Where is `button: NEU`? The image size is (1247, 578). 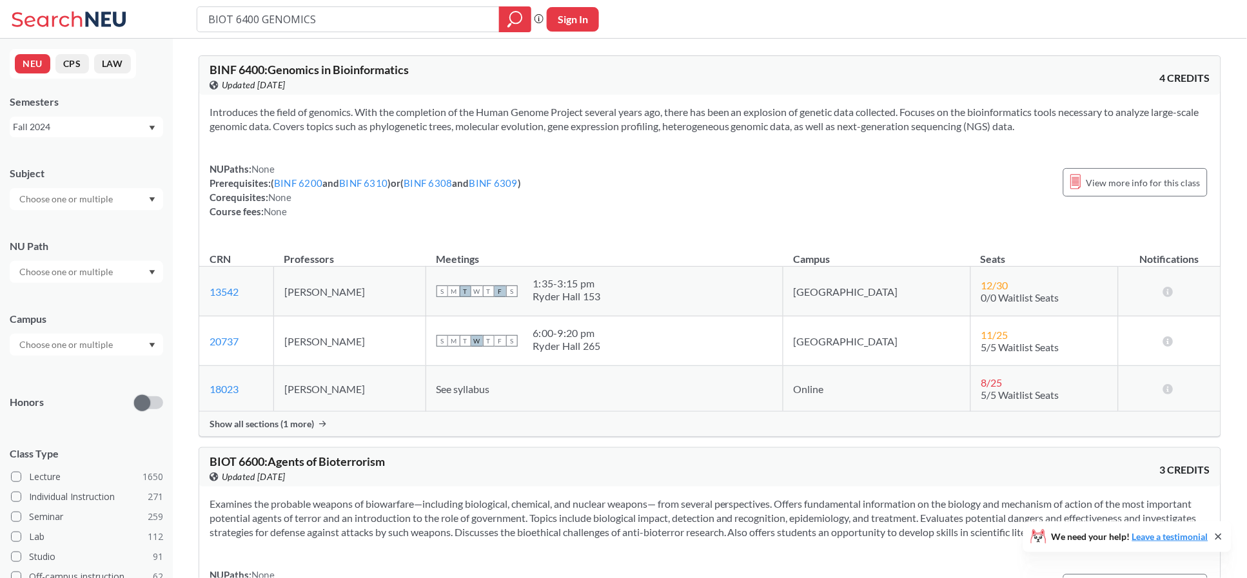 button: NEU is located at coordinates (32, 64).